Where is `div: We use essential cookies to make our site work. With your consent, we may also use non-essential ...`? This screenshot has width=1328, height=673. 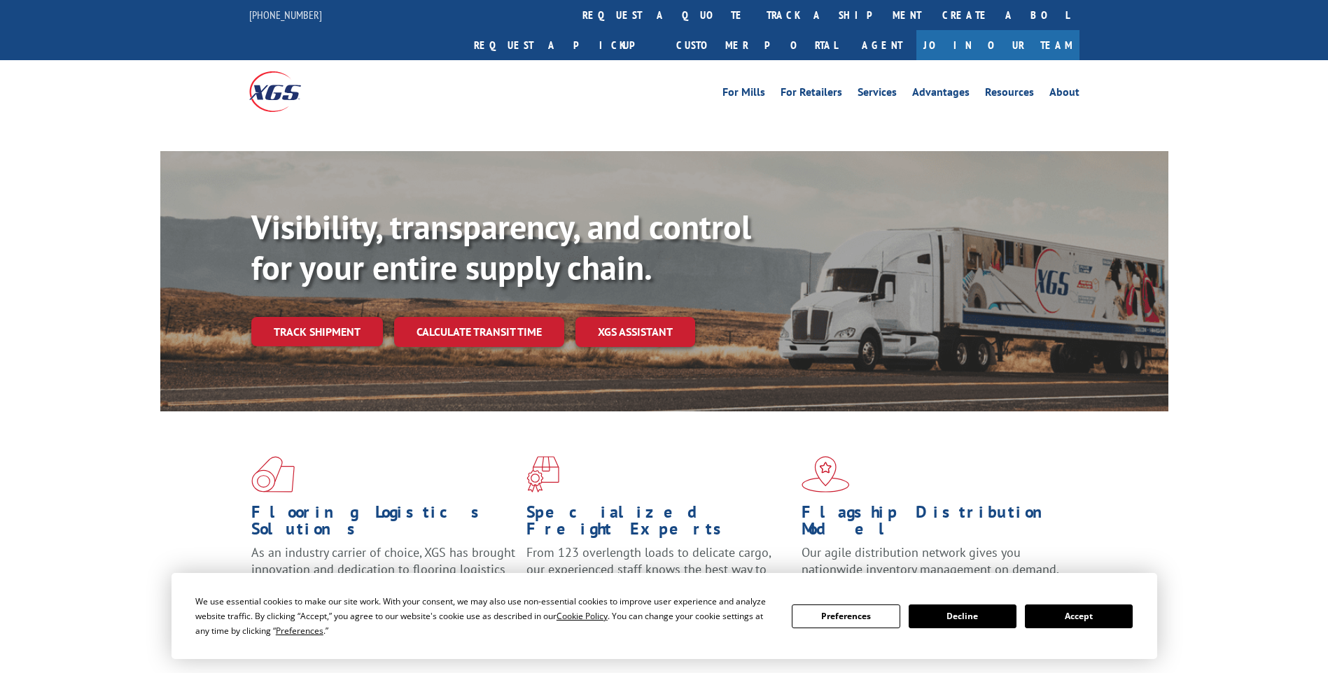
div: We use essential cookies to make our site work. With your consent, we may also use non-essential ... is located at coordinates (485, 616).